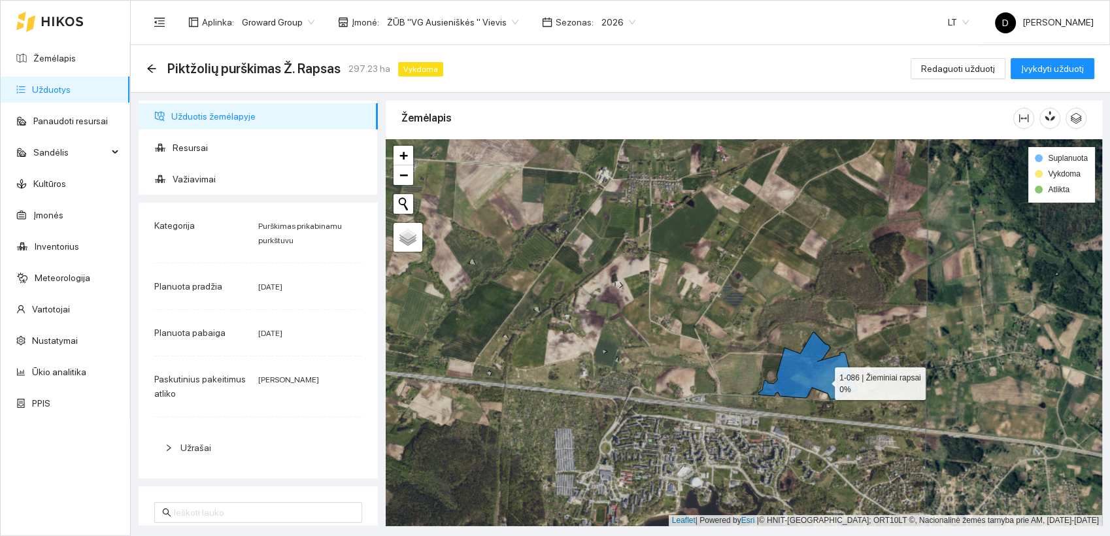  I want to click on button: menu-fold, so click(160, 22).